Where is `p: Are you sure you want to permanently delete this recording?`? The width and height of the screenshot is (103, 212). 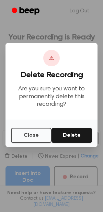 p: Are you sure you want to permanently delete this recording? is located at coordinates (51, 97).